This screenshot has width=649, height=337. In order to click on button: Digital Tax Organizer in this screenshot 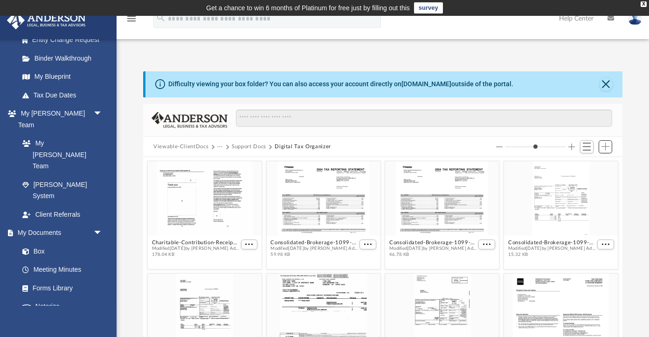, I will do `click(303, 147)`.